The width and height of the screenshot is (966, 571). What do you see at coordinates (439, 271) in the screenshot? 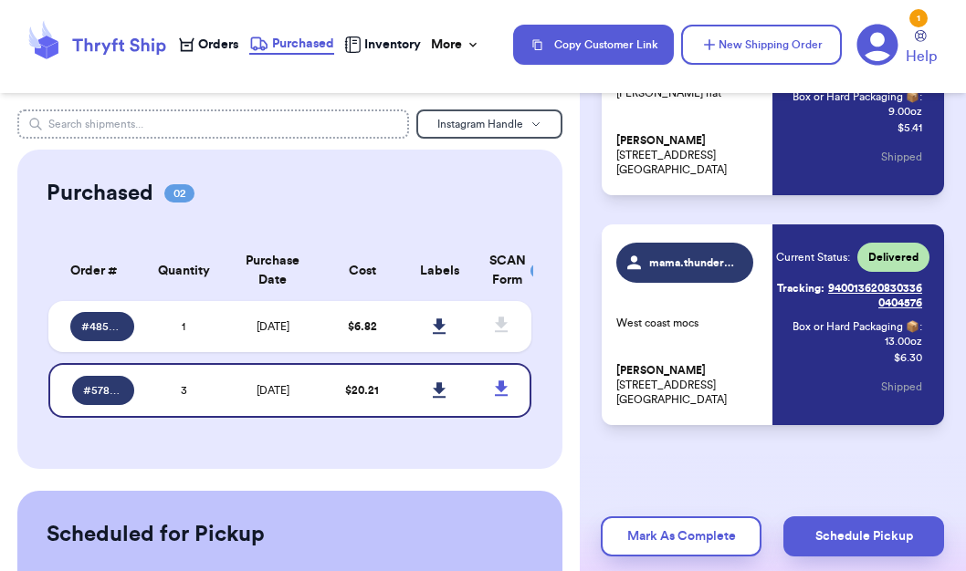
I see `th: Labels` at bounding box center [439, 271].